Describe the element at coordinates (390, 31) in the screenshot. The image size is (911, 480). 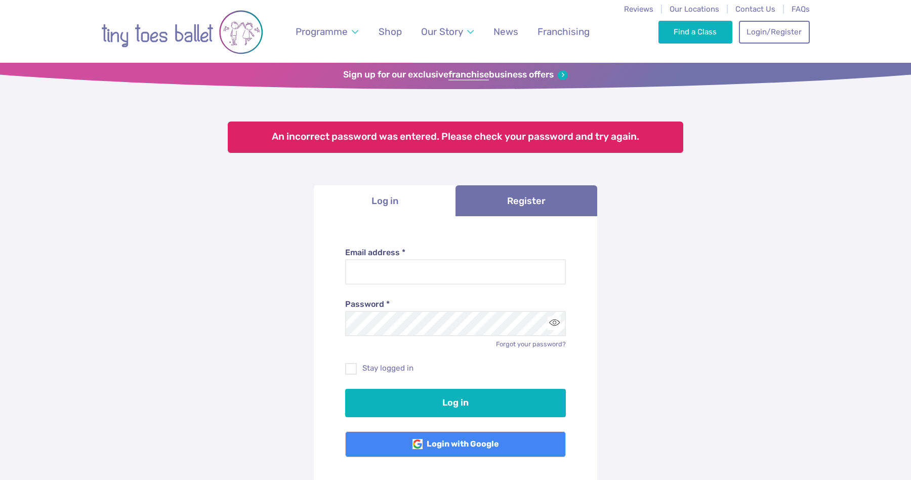
I see `a: Shop` at that location.